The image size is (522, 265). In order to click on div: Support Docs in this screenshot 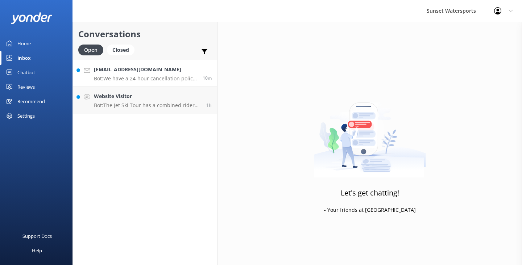, I will do `click(37, 236)`.